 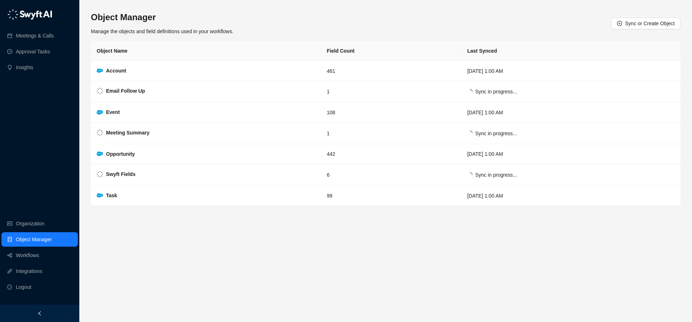 What do you see at coordinates (120, 154) in the screenshot?
I see `strong: Opportunity` at bounding box center [120, 154].